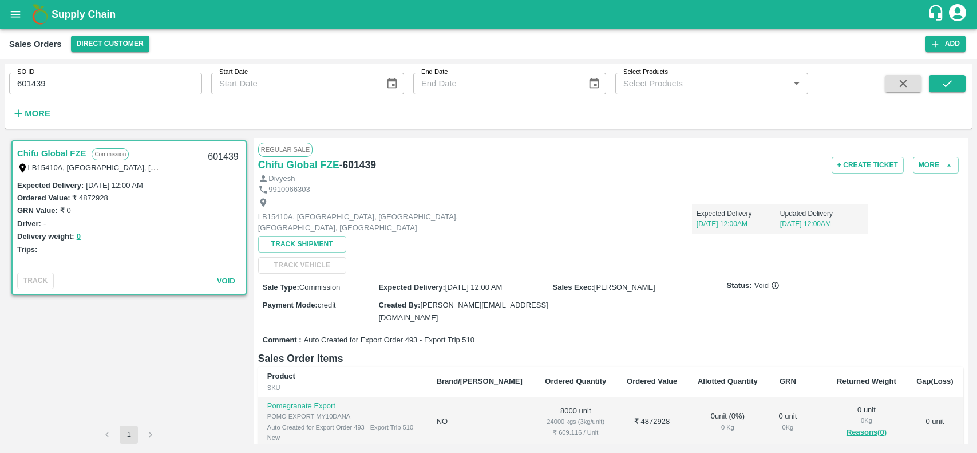 The height and width of the screenshot is (453, 977). Describe the element at coordinates (105, 84) in the screenshot. I see `input: Enter SO ID` at that location.